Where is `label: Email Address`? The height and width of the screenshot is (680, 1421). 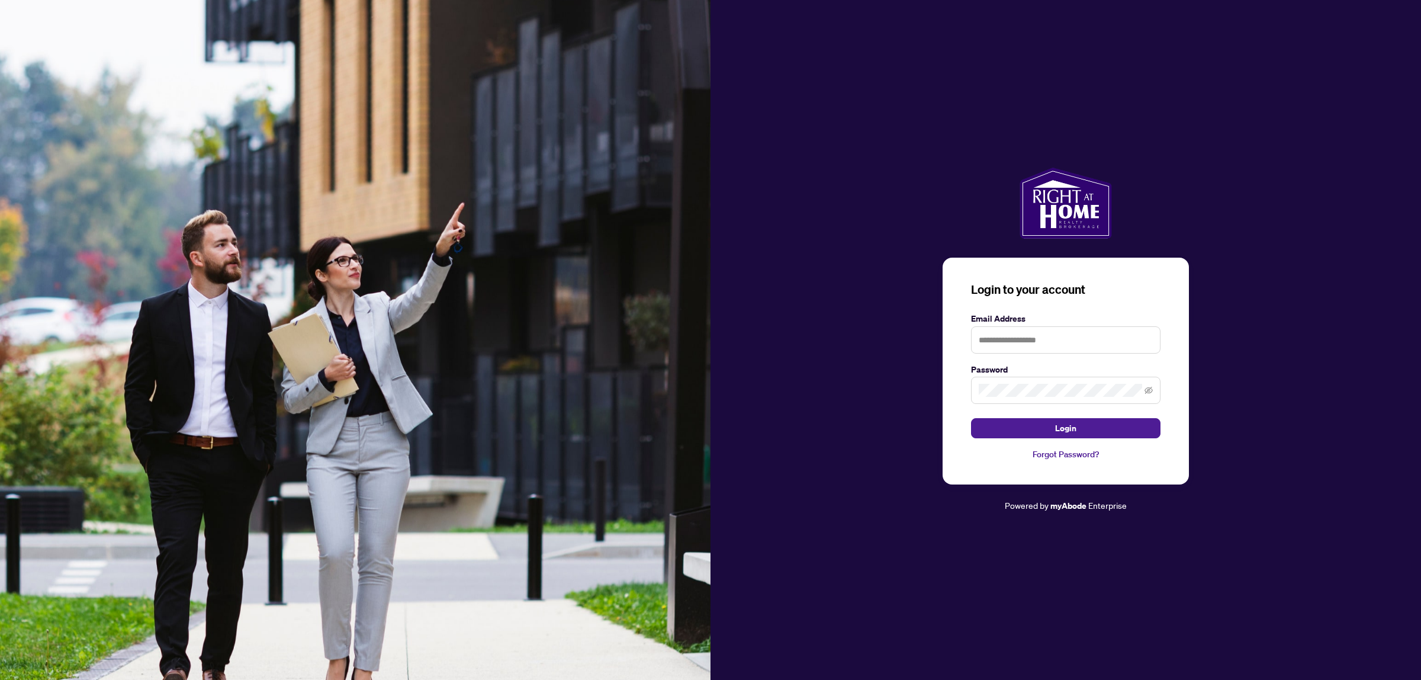
label: Email Address is located at coordinates (1066, 319).